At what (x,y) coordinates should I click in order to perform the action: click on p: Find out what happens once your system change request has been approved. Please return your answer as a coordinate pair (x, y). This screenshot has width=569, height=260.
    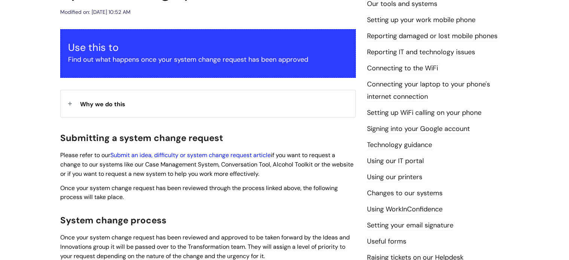
    Looking at the image, I should click on (208, 59).